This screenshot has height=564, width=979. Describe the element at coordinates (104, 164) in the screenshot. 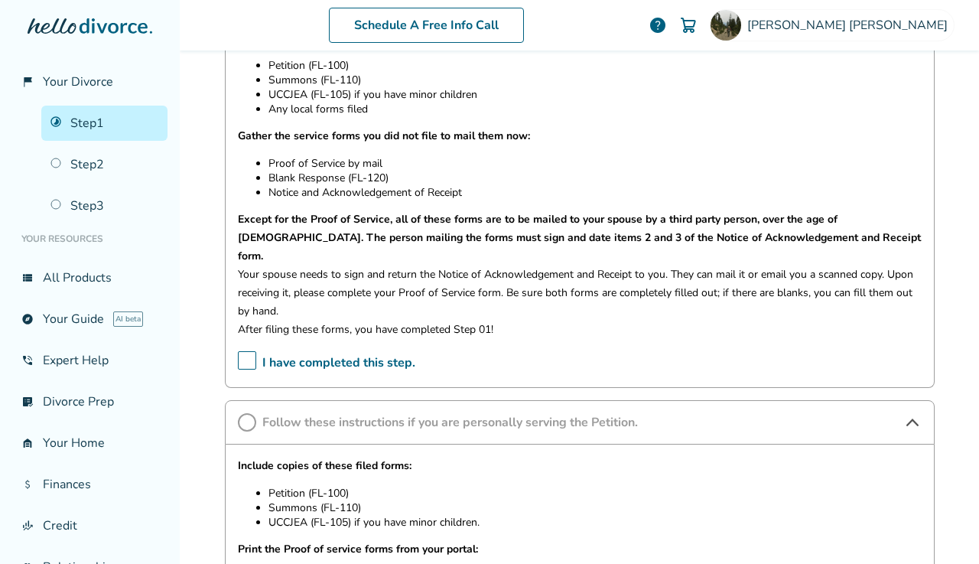

I see `a: Step2` at that location.